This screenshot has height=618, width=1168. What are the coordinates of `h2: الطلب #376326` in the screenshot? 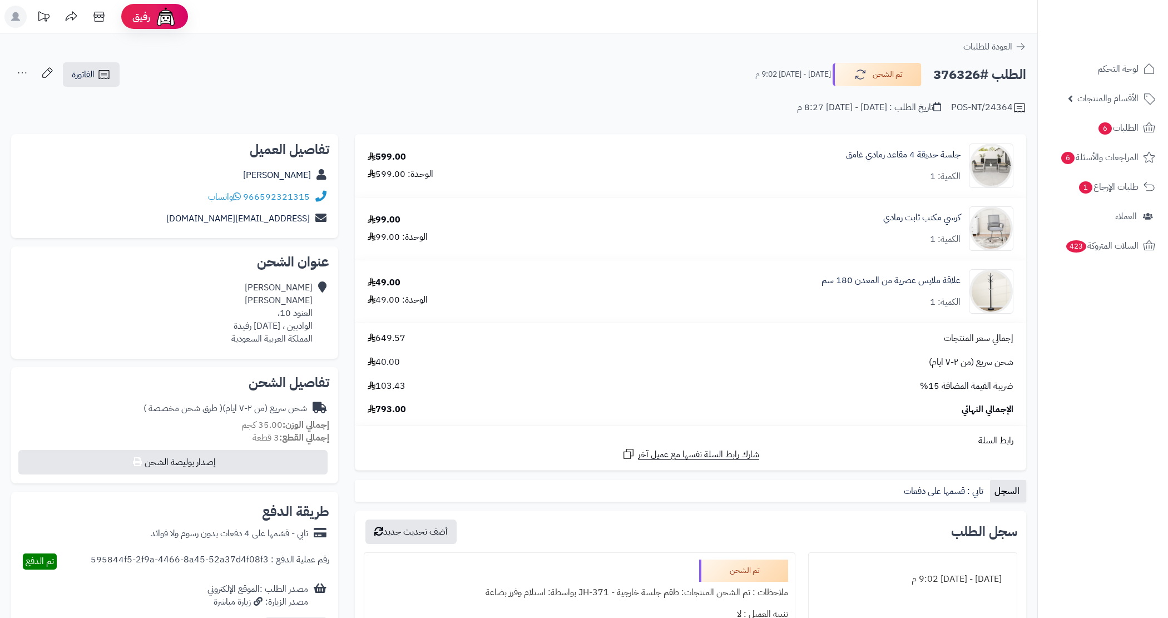 It's located at (980, 75).